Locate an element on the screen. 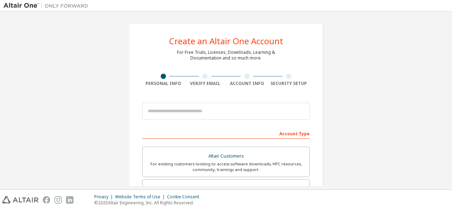 The width and height of the screenshot is (452, 210). img: instagram.svg is located at coordinates (58, 199).